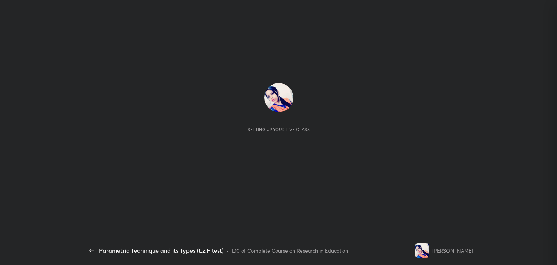  Describe the element at coordinates (279, 129) in the screenshot. I see `div: Setting up your live class` at that location.